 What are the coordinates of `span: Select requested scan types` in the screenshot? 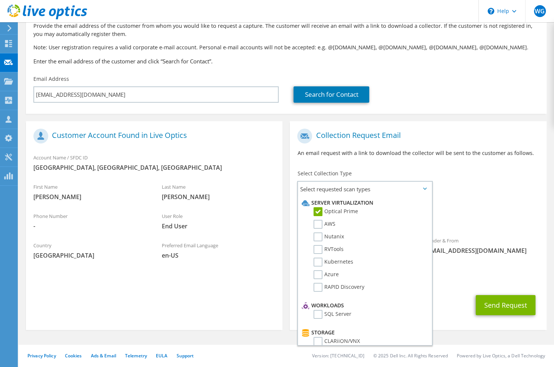 It's located at (364, 189).